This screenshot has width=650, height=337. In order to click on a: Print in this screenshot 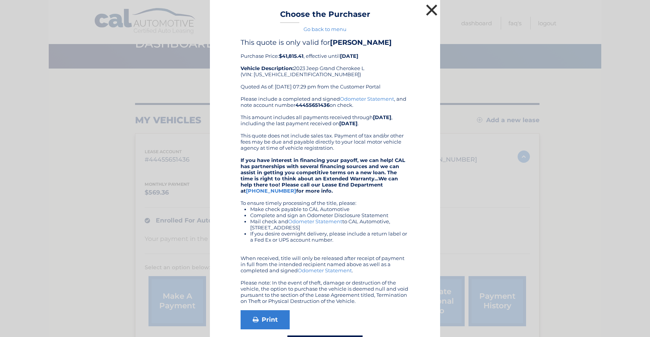, I will do `click(265, 320)`.